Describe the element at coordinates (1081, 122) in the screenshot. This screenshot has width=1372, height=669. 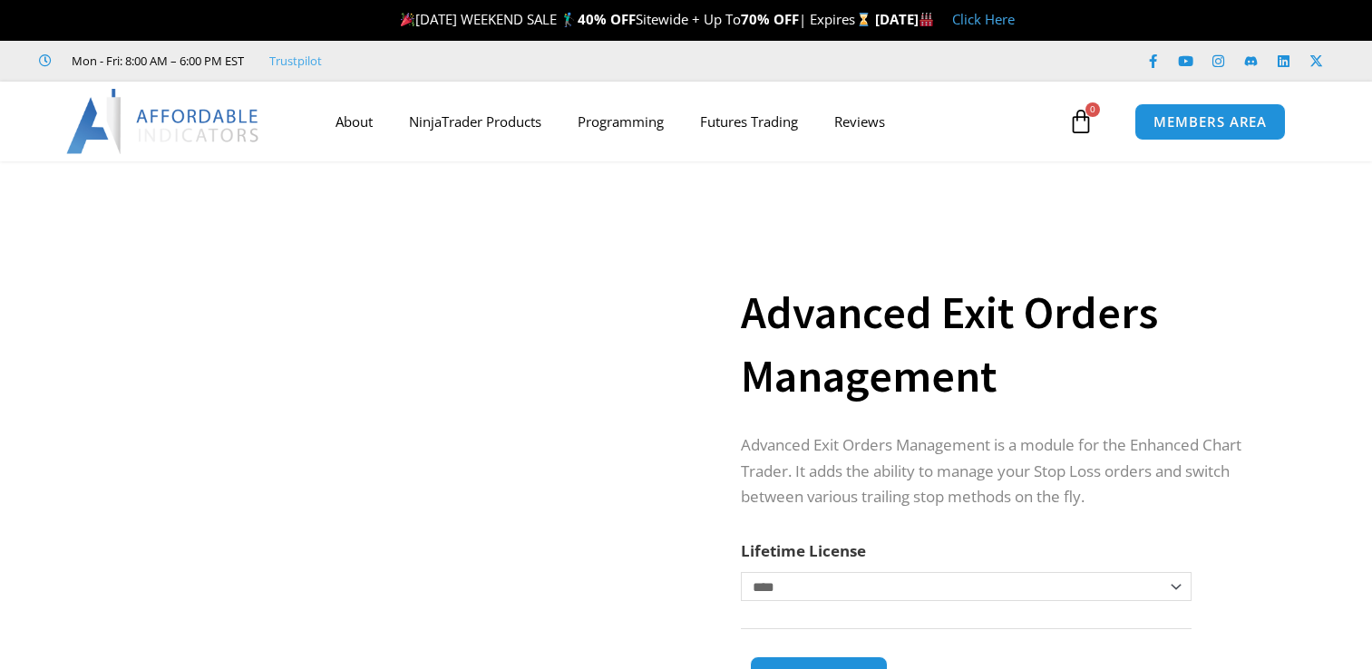
I see `a: 0` at that location.